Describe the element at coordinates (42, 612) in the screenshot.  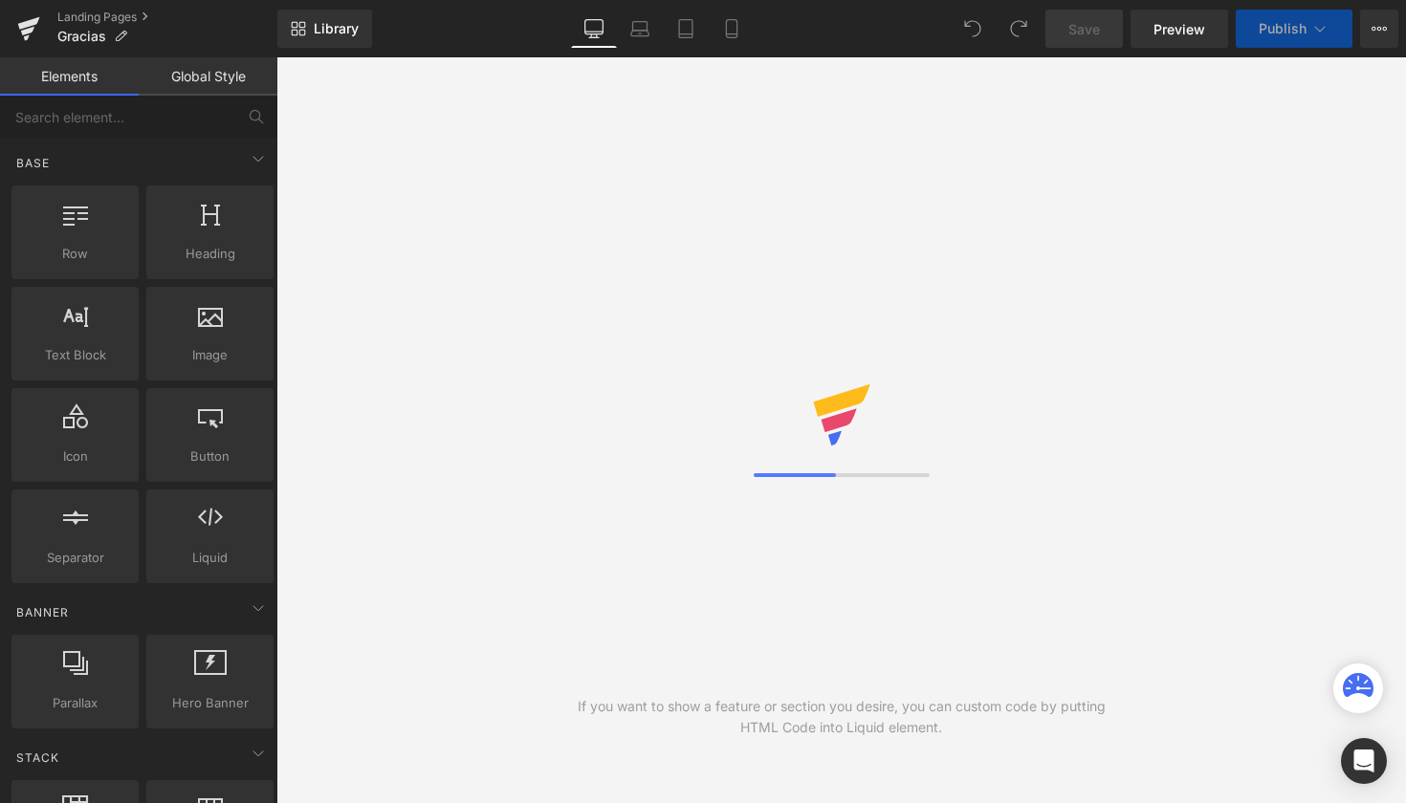
I see `span: Banner` at that location.